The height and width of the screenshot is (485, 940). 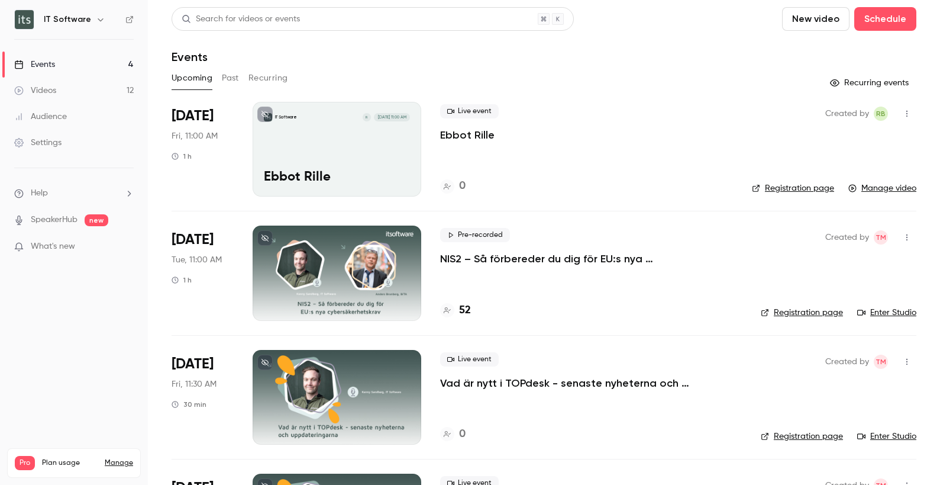 I want to click on a: Manage video, so click(x=882, y=188).